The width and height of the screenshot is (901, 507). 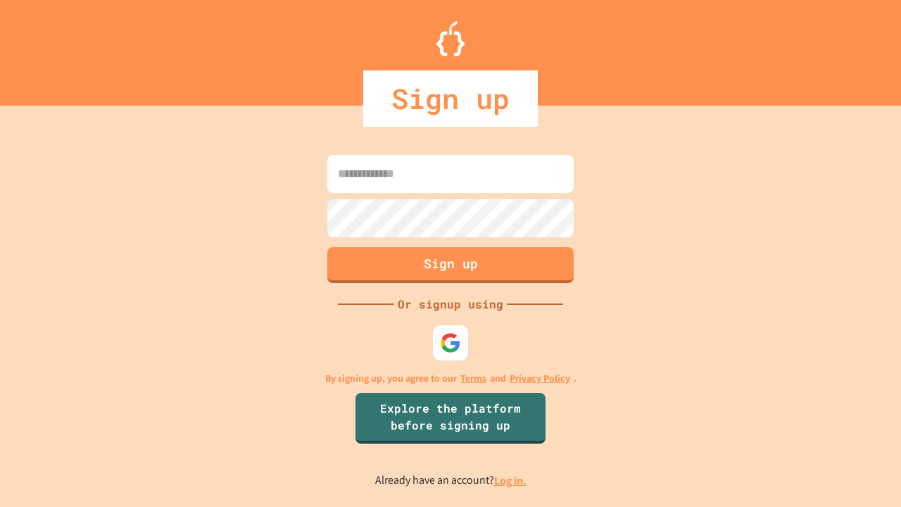 I want to click on img: Logo.svg, so click(x=450, y=39).